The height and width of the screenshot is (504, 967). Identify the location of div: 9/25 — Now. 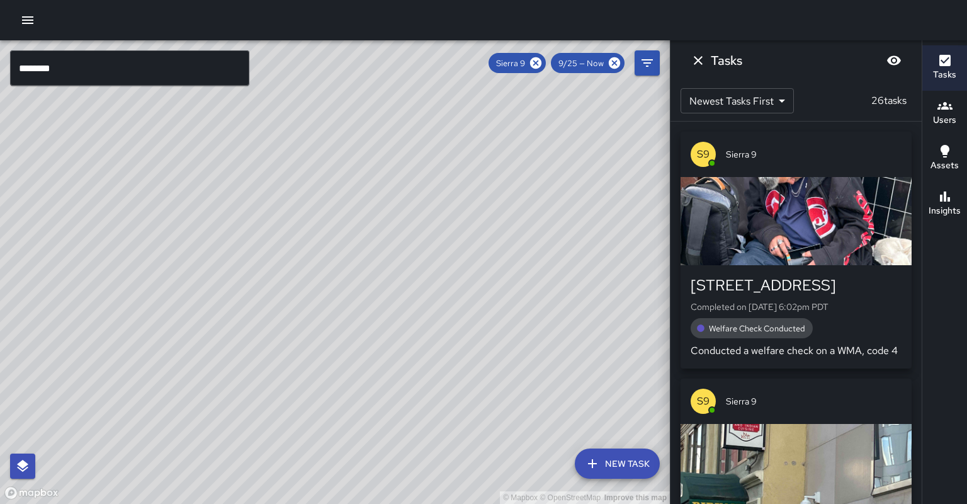
(588, 63).